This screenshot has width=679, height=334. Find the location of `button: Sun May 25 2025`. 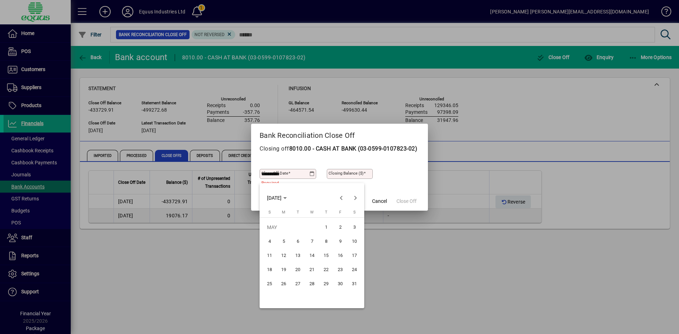

button: Sun May 25 2025 is located at coordinates (270, 284).